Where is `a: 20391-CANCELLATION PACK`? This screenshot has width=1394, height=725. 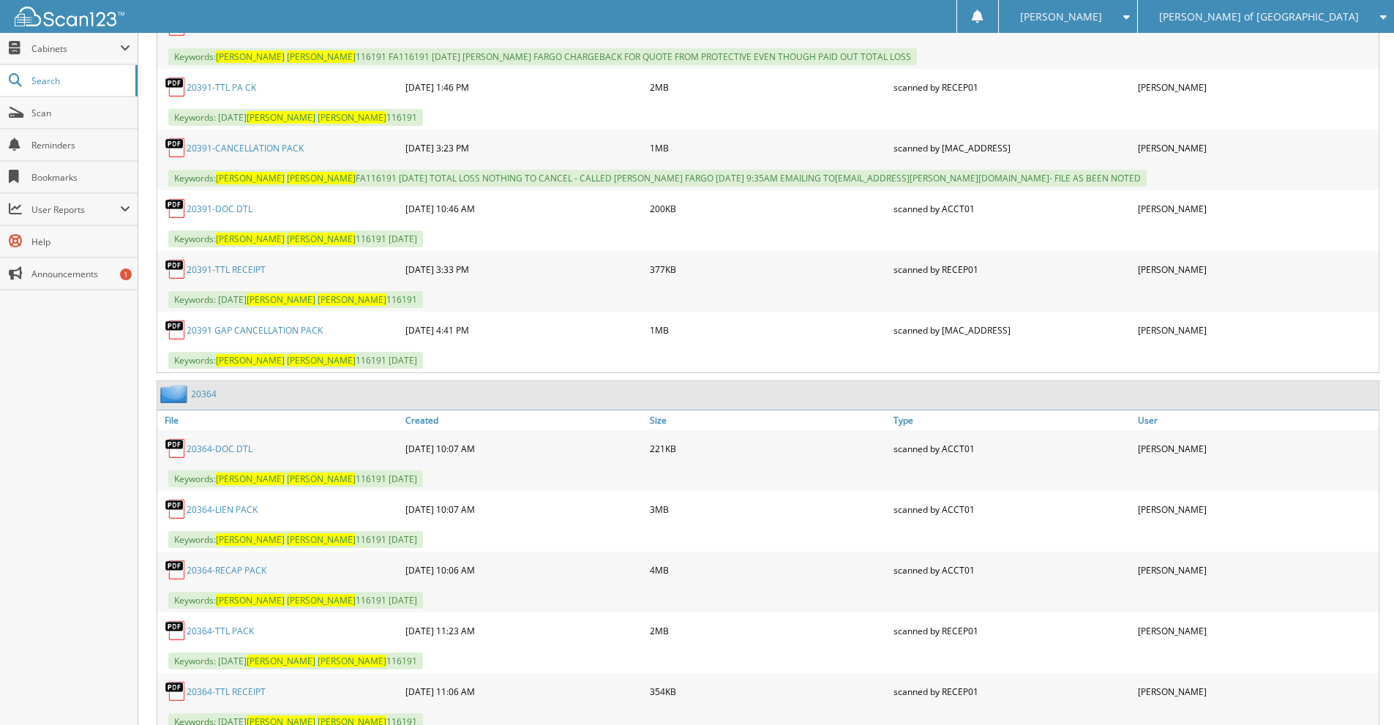 a: 20391-CANCELLATION PACK is located at coordinates (245, 148).